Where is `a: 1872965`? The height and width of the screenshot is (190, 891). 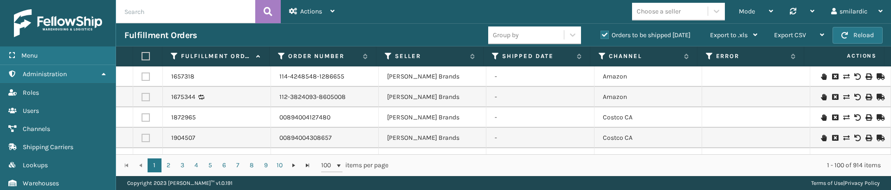 a: 1872965 is located at coordinates (183, 117).